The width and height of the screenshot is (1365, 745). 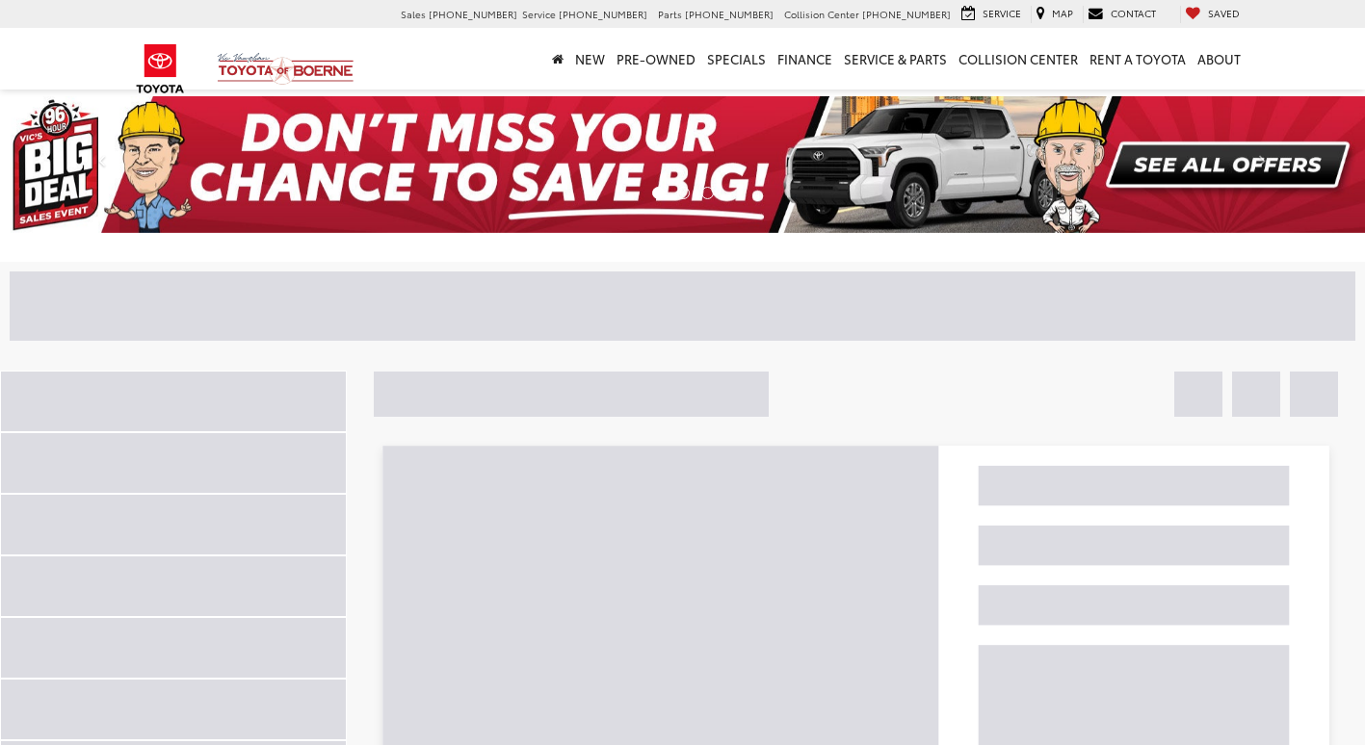 What do you see at coordinates (1132, 13) in the screenshot?
I see `span: Contact` at bounding box center [1132, 13].